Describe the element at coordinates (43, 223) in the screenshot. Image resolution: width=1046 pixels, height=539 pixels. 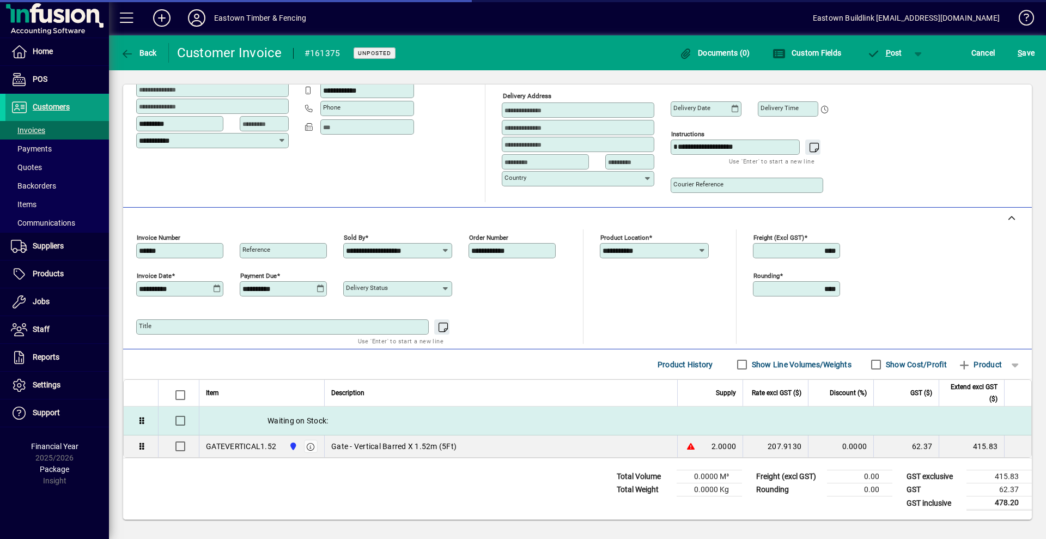
I see `span: Communications` at that location.